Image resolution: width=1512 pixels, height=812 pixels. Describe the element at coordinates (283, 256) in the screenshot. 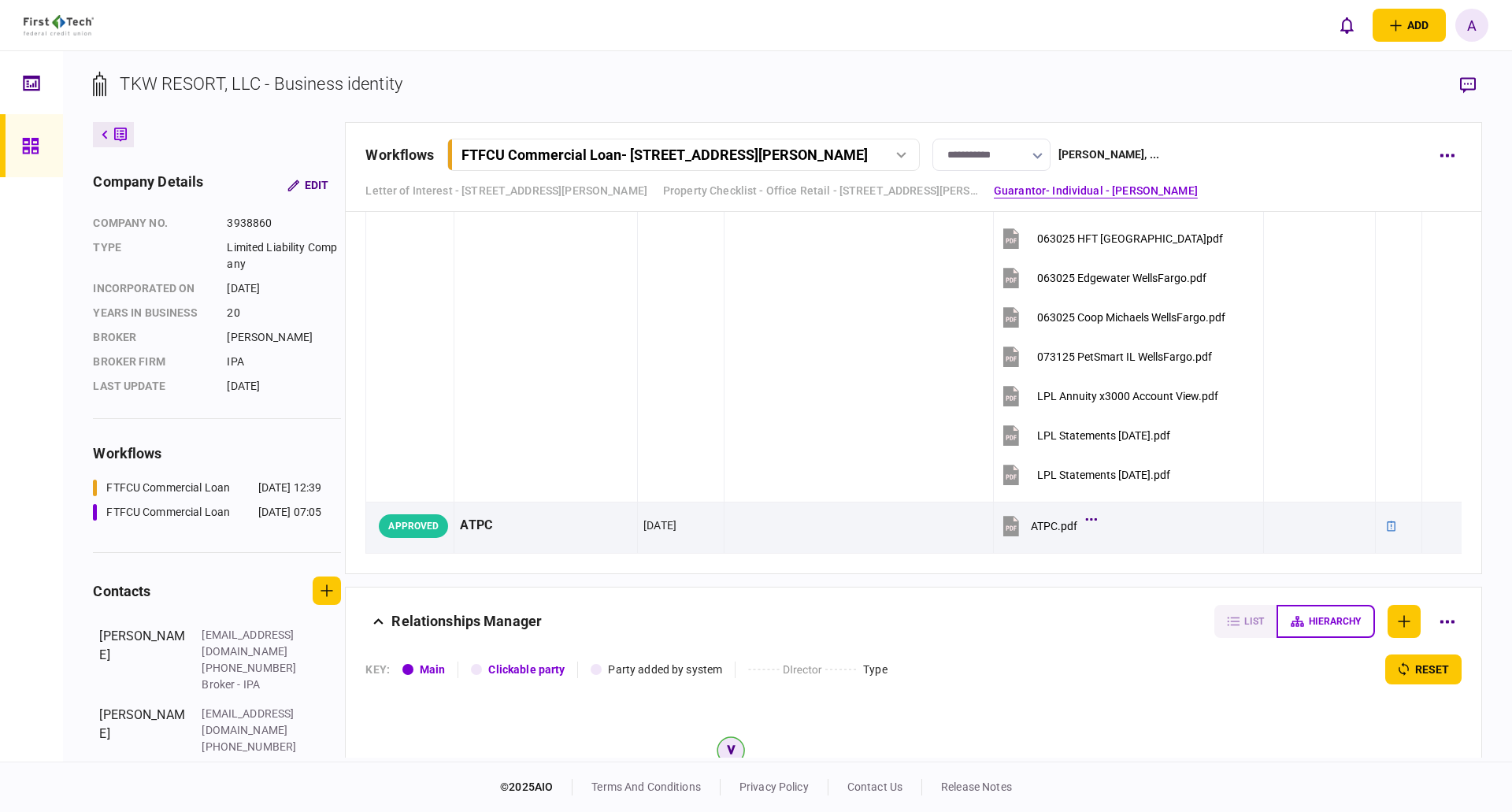

I see `div: Limited Liability Company` at that location.